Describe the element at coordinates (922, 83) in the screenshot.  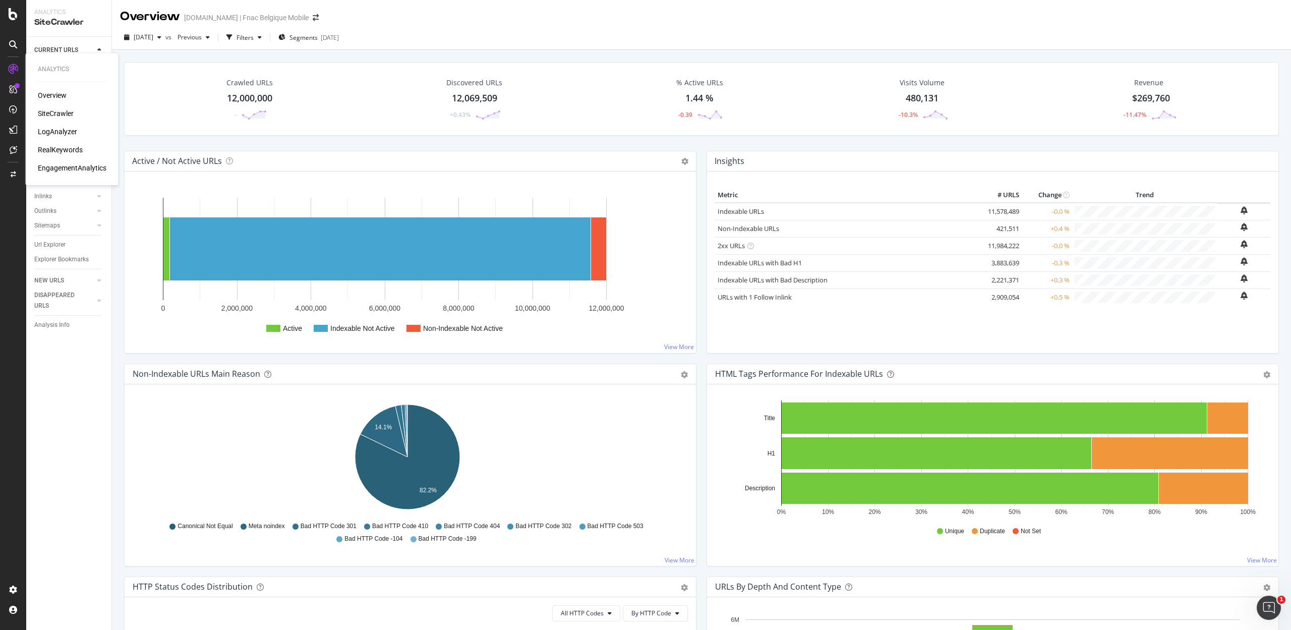
I see `div: Visits Volume` at that location.